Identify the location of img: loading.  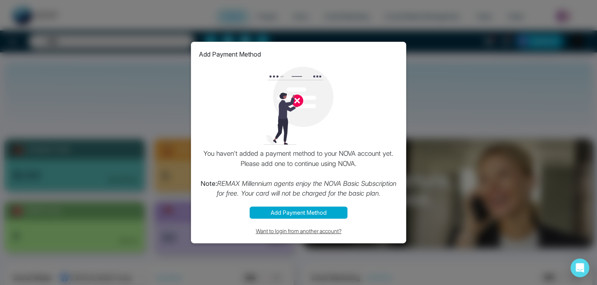
(298, 106).